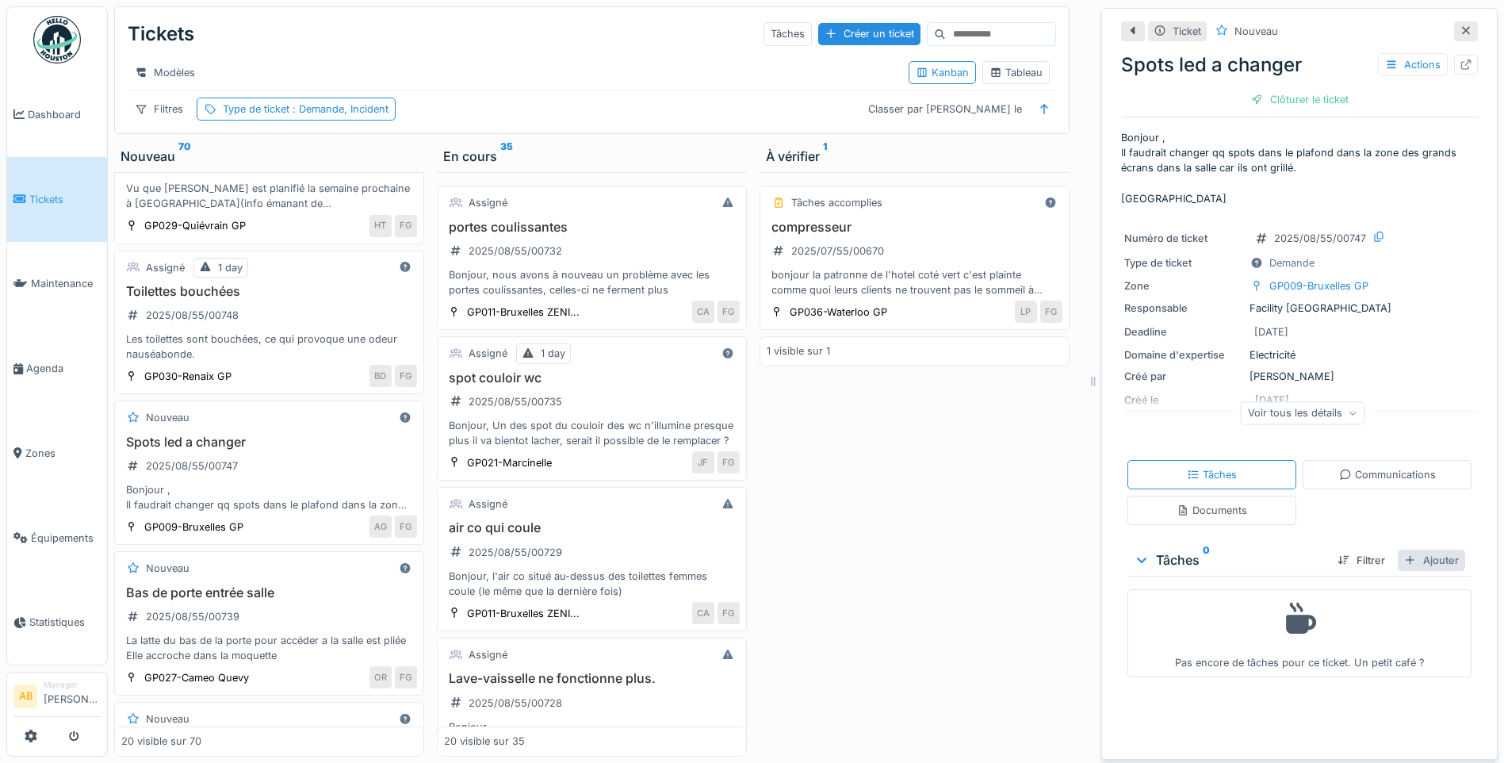 The height and width of the screenshot is (763, 1504). I want to click on div: BD, so click(380, 376).